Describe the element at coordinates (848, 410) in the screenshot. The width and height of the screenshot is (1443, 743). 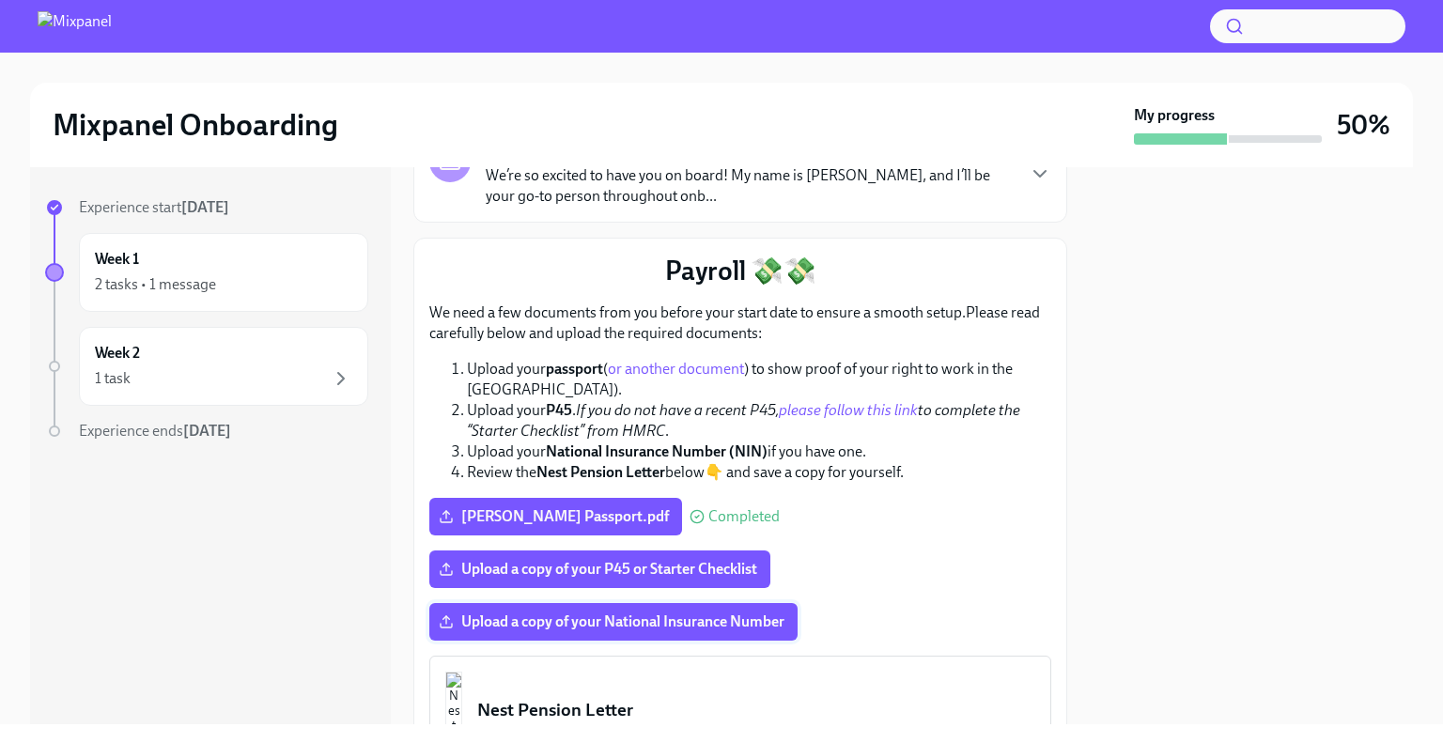
I see `a: please follow this link` at that location.